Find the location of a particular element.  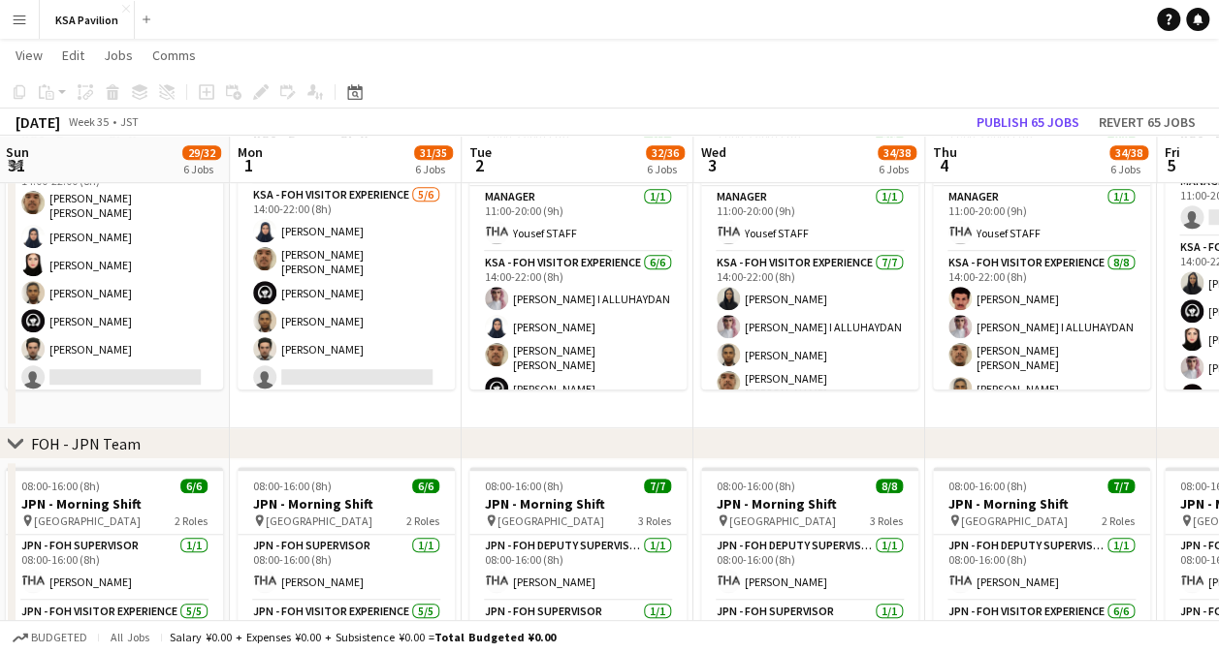

span: View is located at coordinates (29, 55).